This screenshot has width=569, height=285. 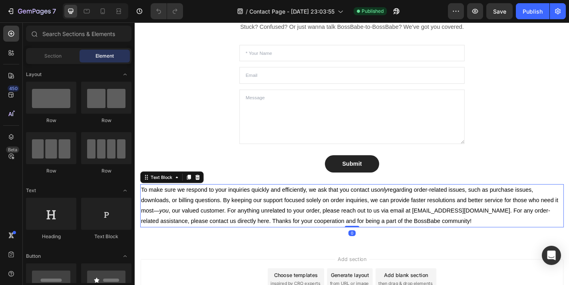 What do you see at coordinates (54, 11) in the screenshot?
I see `p: 7` at bounding box center [54, 11].